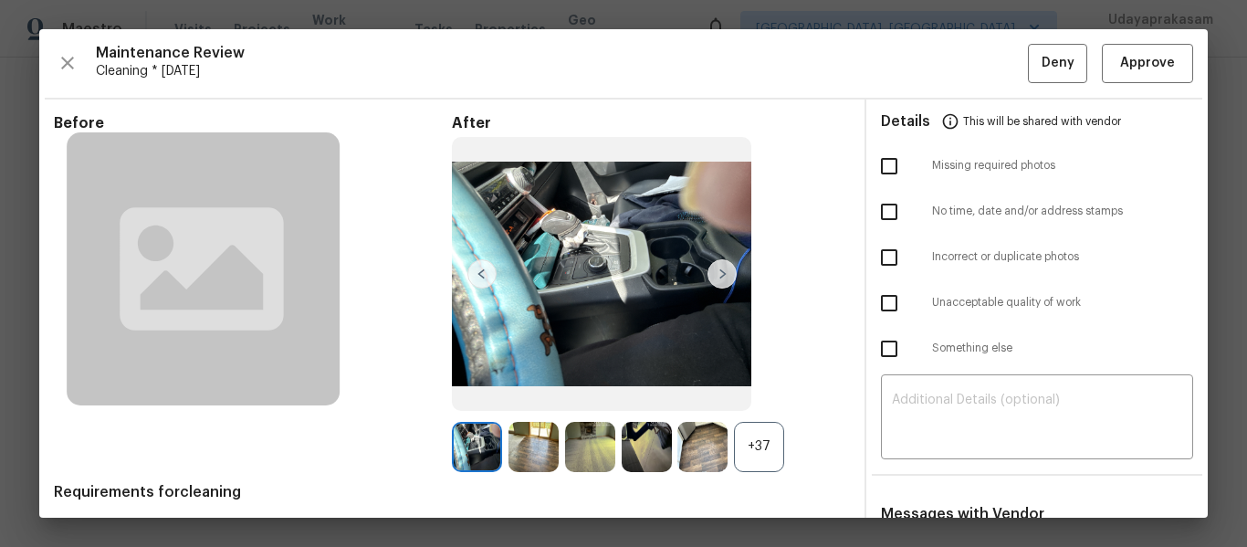 This screenshot has width=1247, height=547. What do you see at coordinates (1063, 348) in the screenshot?
I see `span: Something else` at bounding box center [1063, 348].